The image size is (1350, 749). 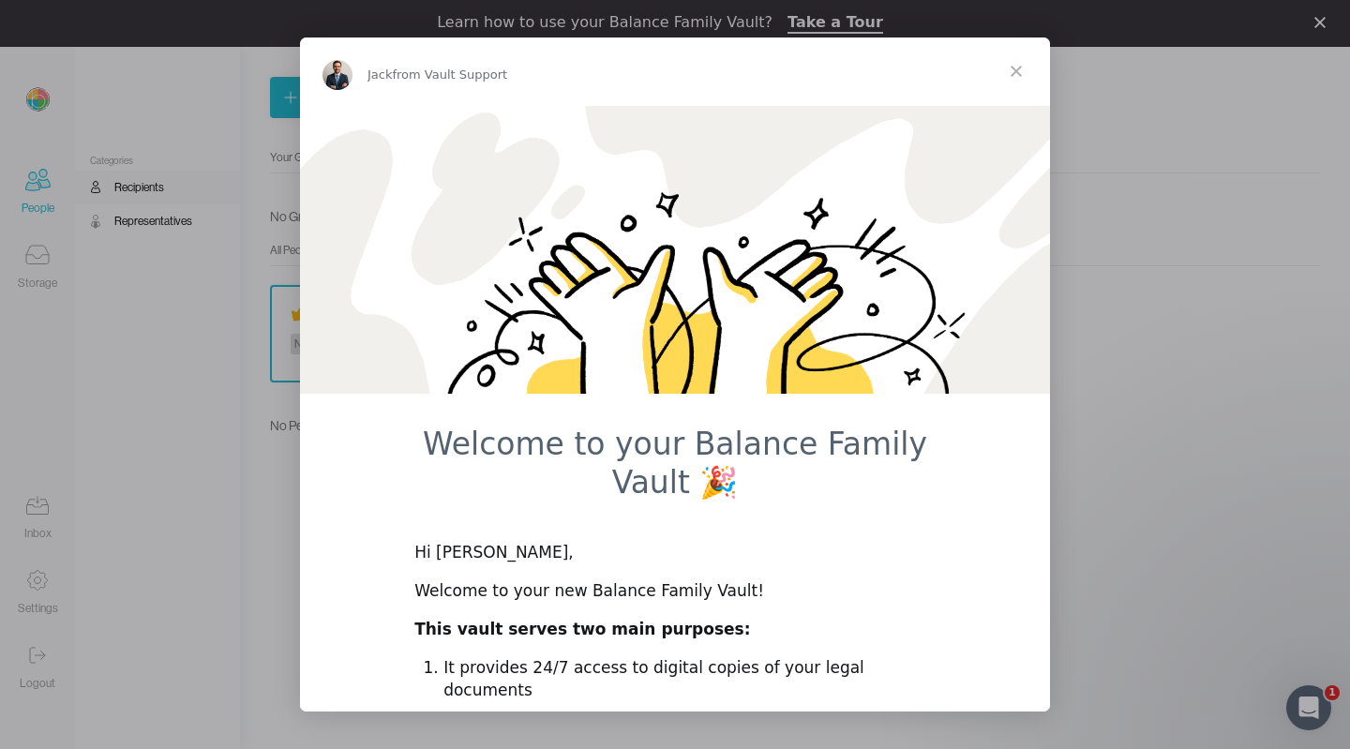 I want to click on img: Profile image for Jack, so click(x=338, y=75).